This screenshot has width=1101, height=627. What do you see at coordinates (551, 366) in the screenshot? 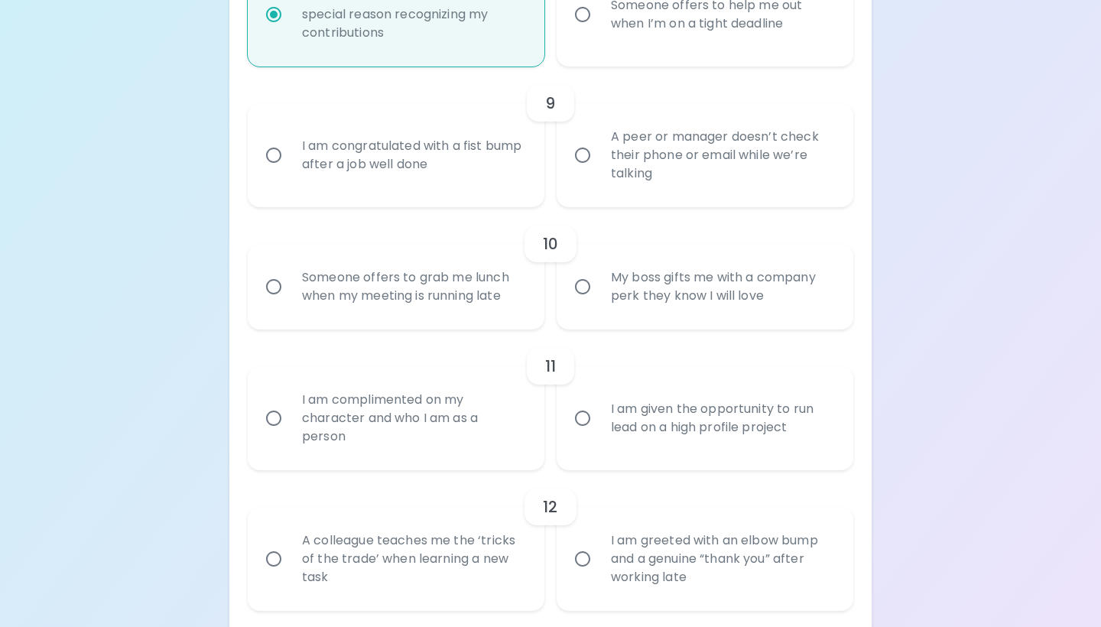
I see `h6: 11` at bounding box center [551, 366].